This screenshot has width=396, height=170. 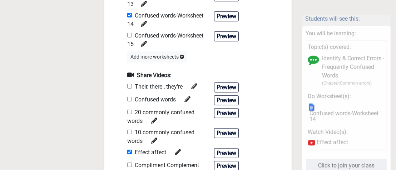 What do you see at coordinates (159, 100) in the screenshot?
I see `div: Confused words` at bounding box center [159, 100].